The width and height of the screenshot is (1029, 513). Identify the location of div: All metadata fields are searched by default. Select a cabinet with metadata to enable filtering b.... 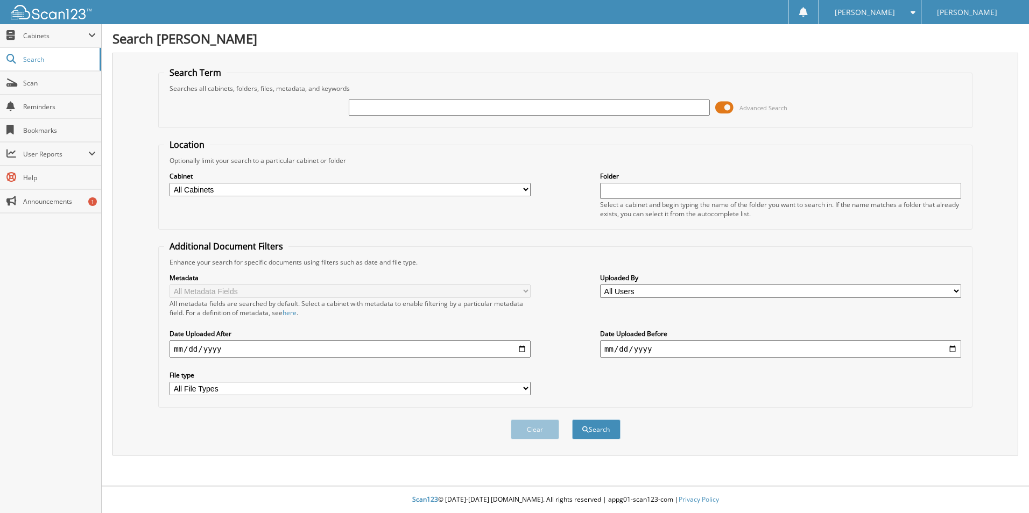
(350, 308).